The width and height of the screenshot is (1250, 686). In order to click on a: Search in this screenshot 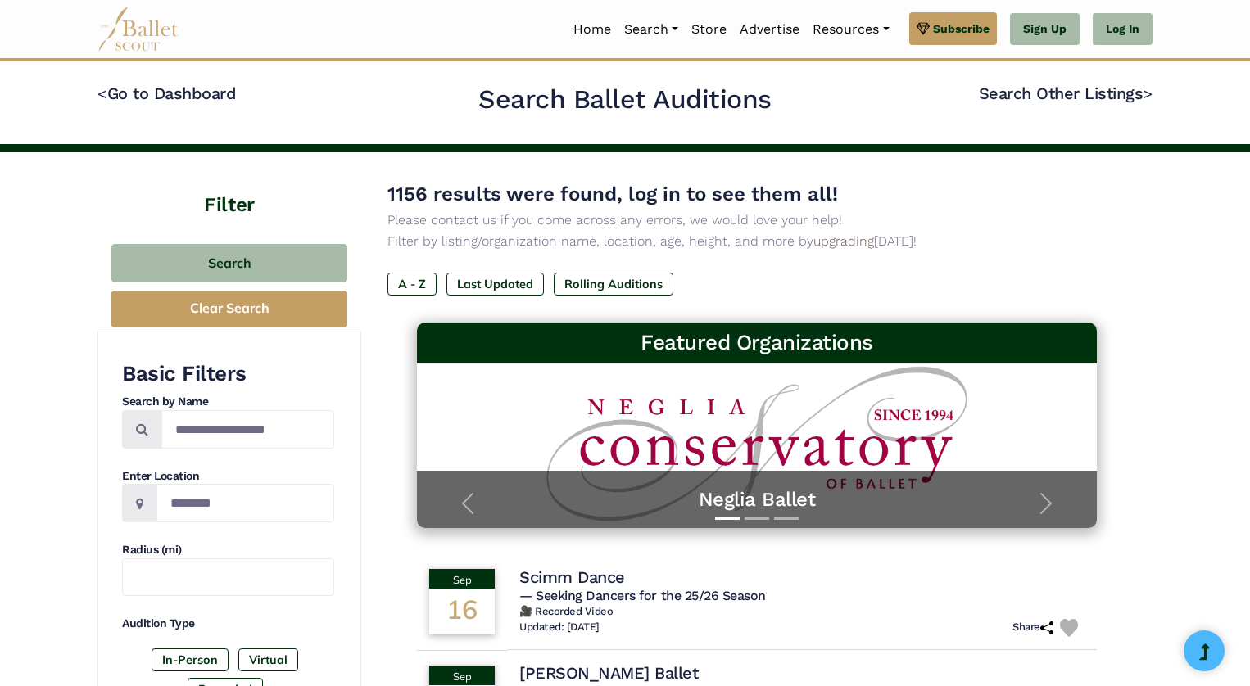, I will do `click(651, 29)`.